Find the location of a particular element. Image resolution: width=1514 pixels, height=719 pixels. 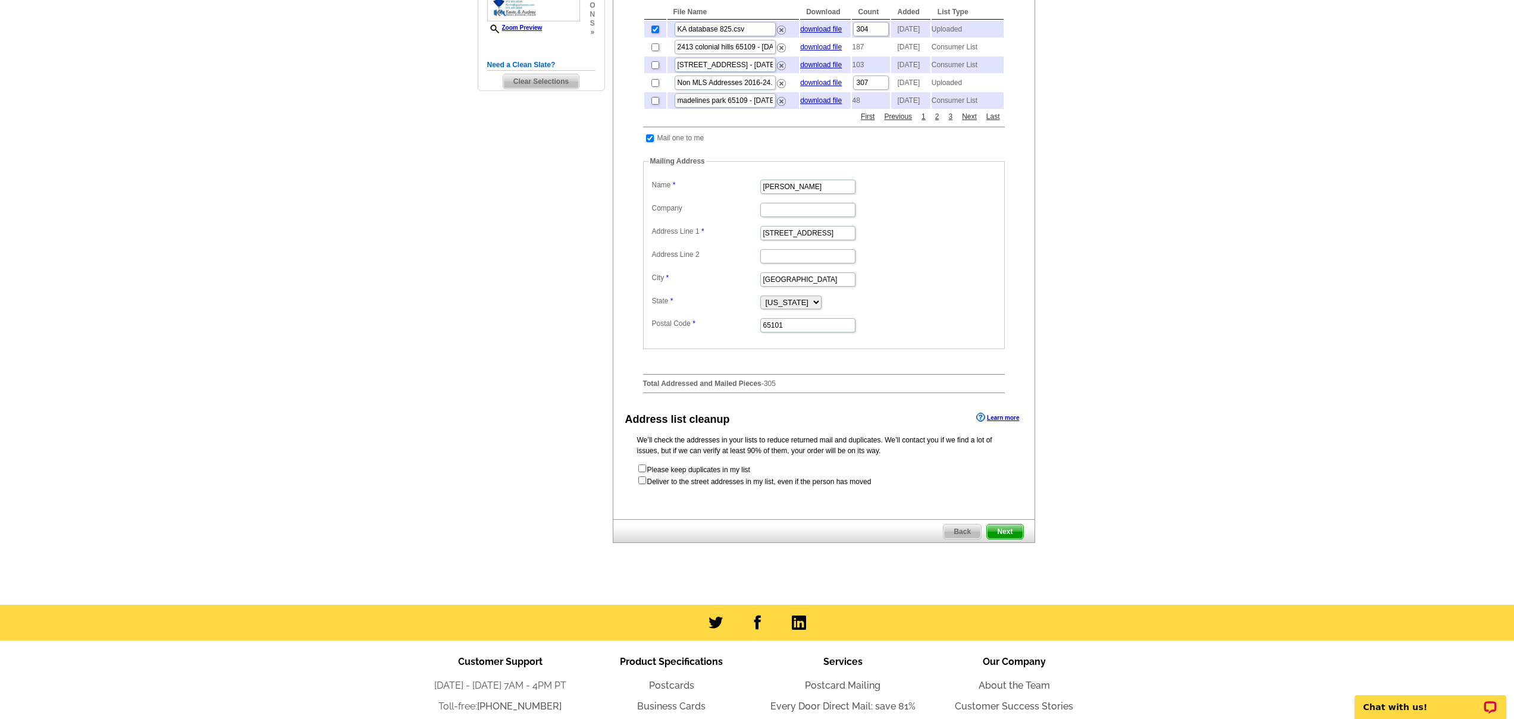

td: Mail one to me is located at coordinates (680, 138).